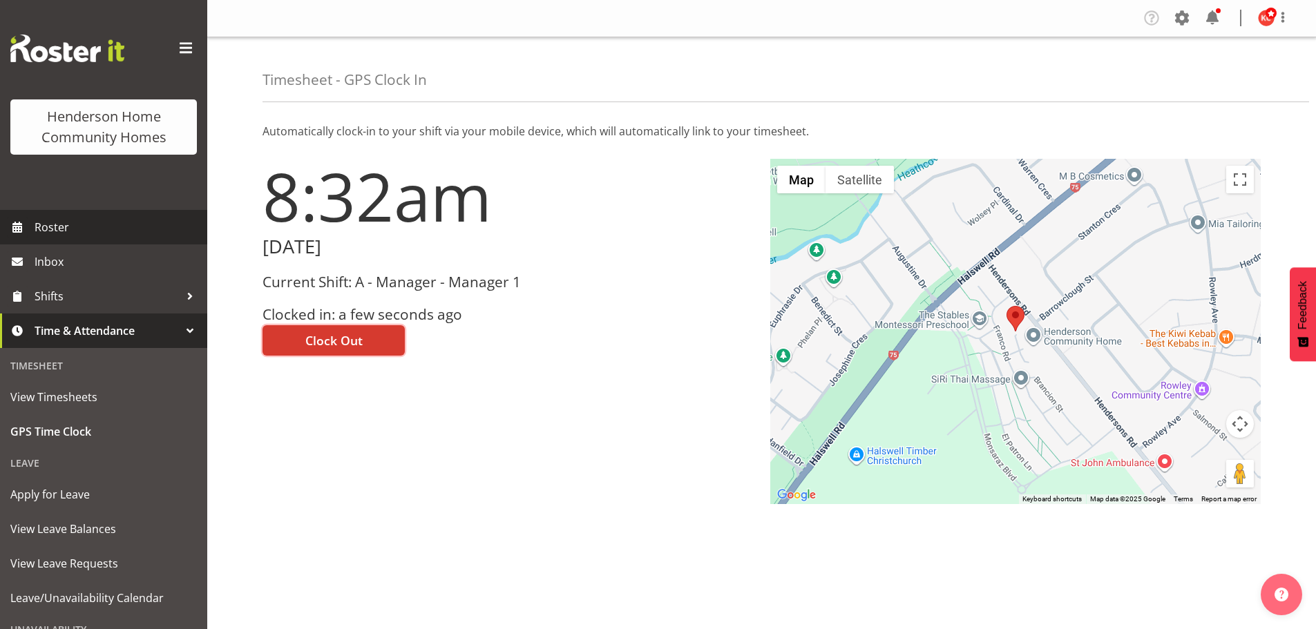 This screenshot has width=1316, height=629. Describe the element at coordinates (67, 48) in the screenshot. I see `img: Rosterit website logo` at that location.